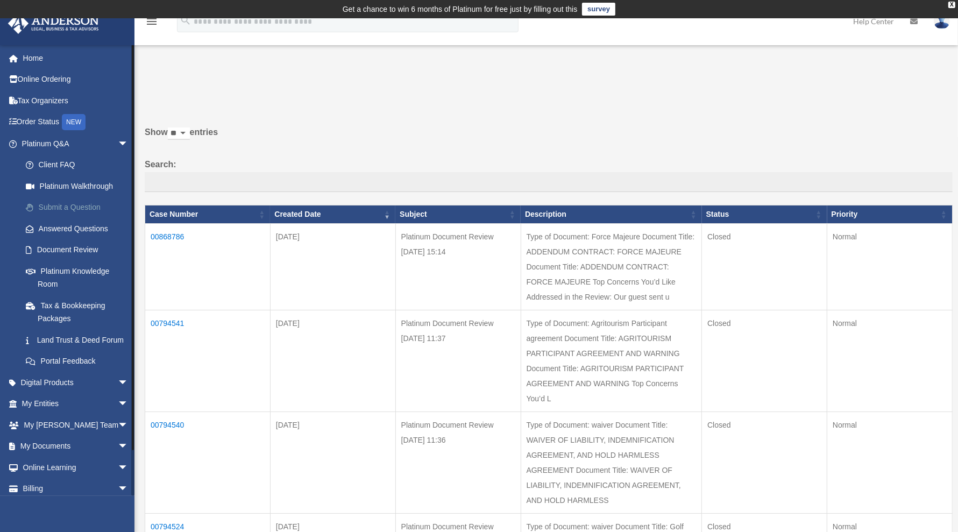  I want to click on th: Description: activate to sort column ascending, so click(611, 215).